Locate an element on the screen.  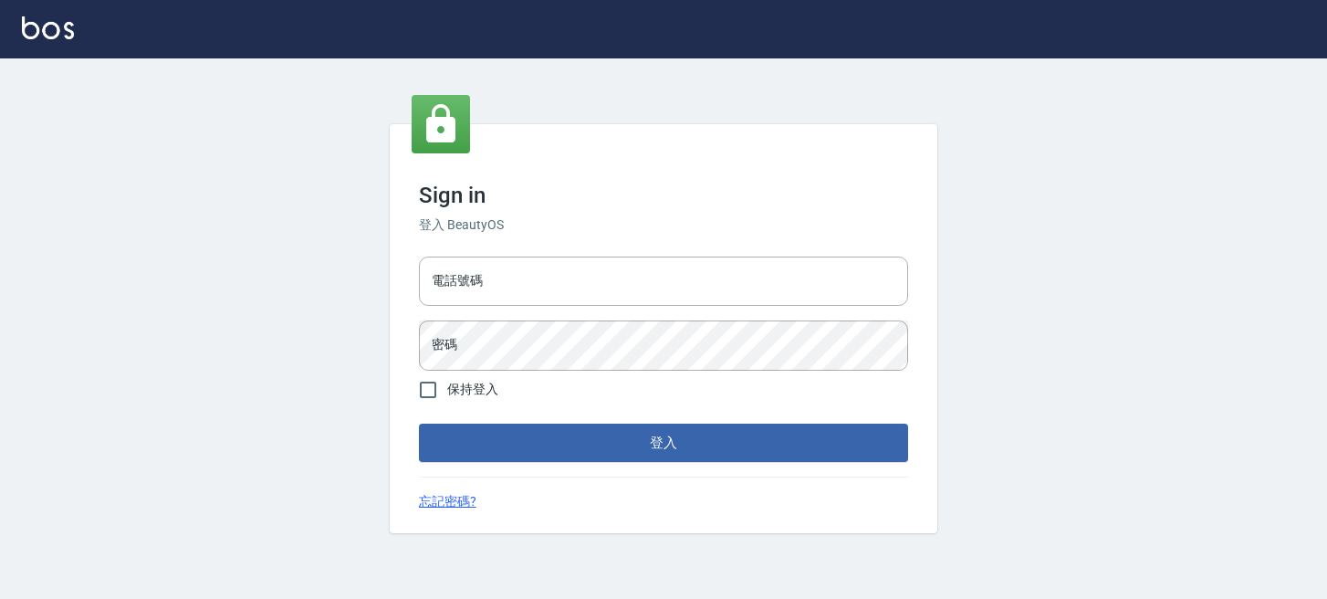
span: 保持登入 is located at coordinates (473, 389).